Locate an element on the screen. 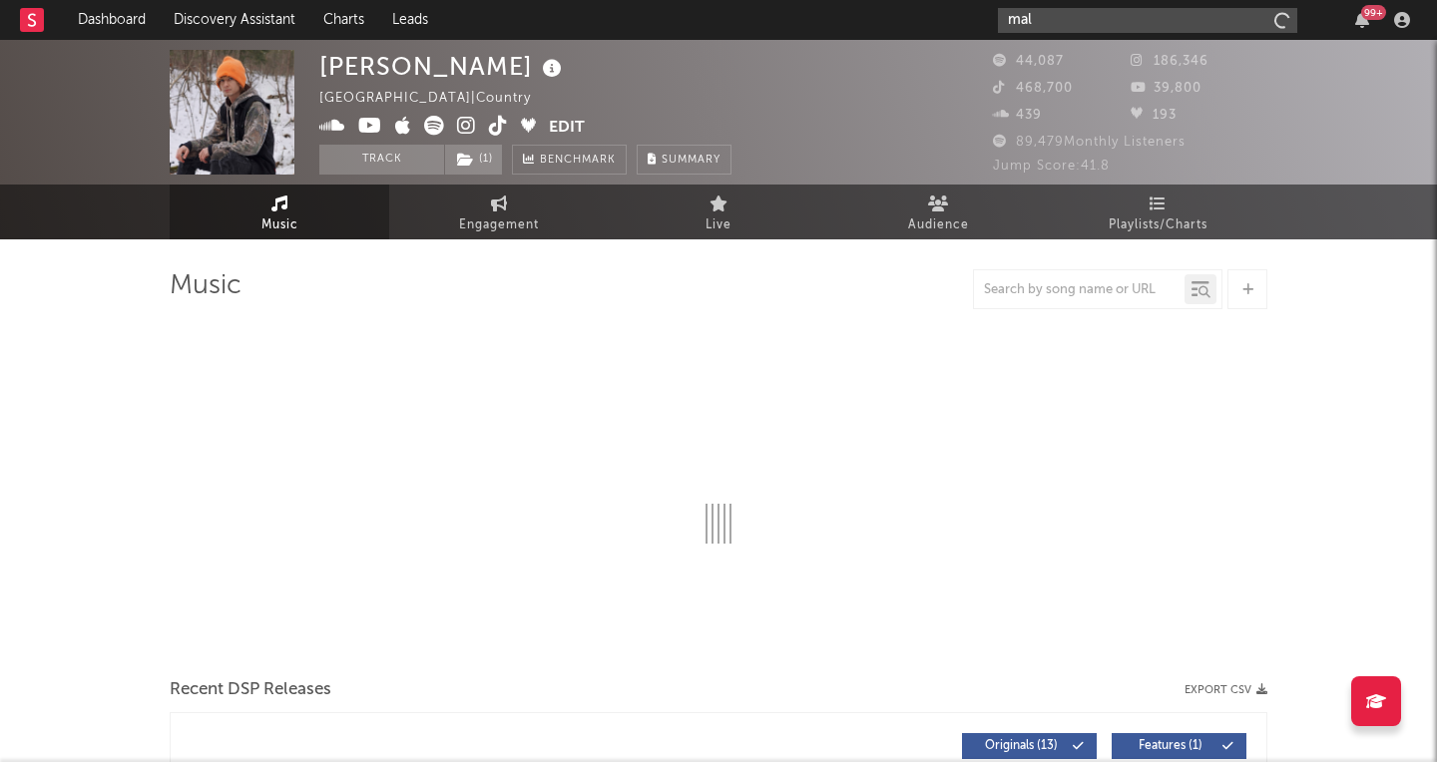 The height and width of the screenshot is (762, 1437). span: 193 is located at coordinates (1154, 115).